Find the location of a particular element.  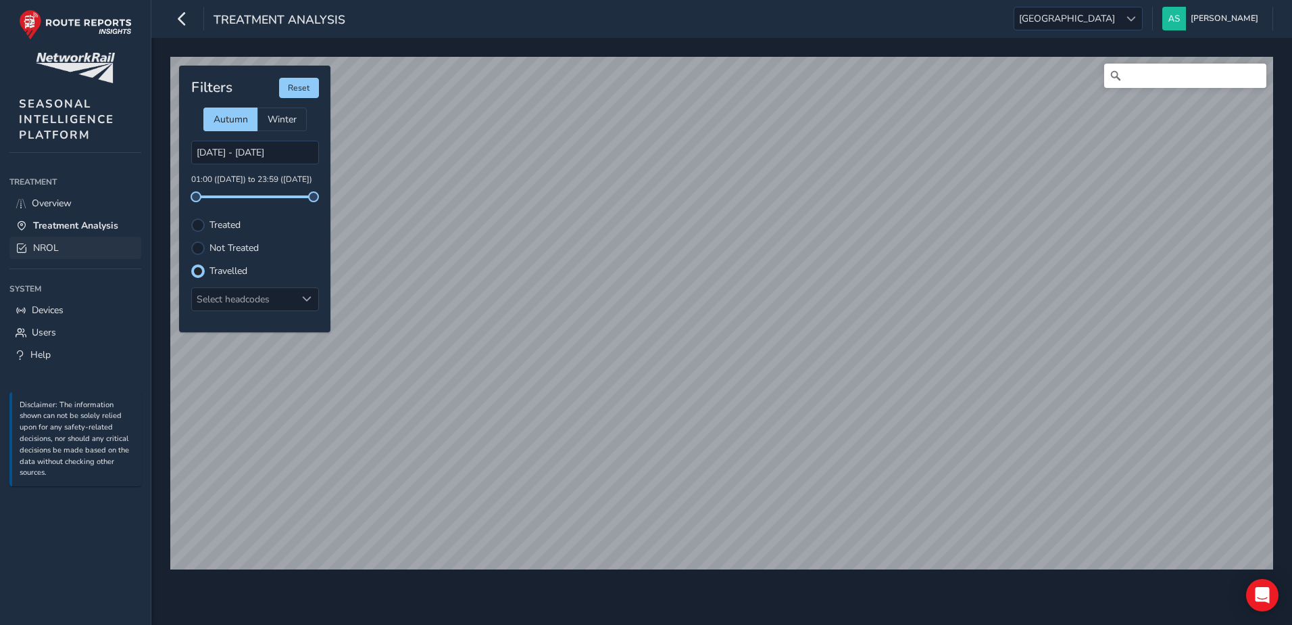

span: Help is located at coordinates (41, 354).